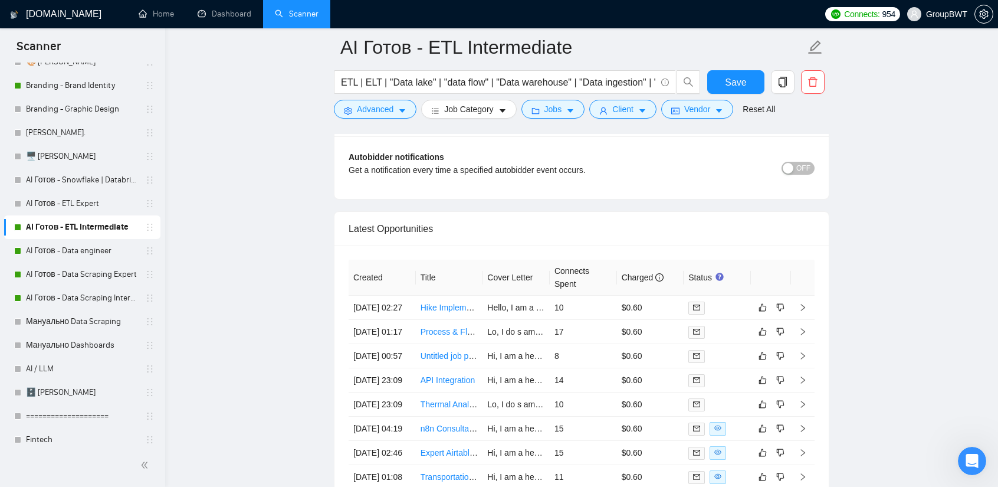 The width and height of the screenshot is (998, 487). What do you see at coordinates (783, 82) in the screenshot?
I see `button: copy` at bounding box center [783, 82].